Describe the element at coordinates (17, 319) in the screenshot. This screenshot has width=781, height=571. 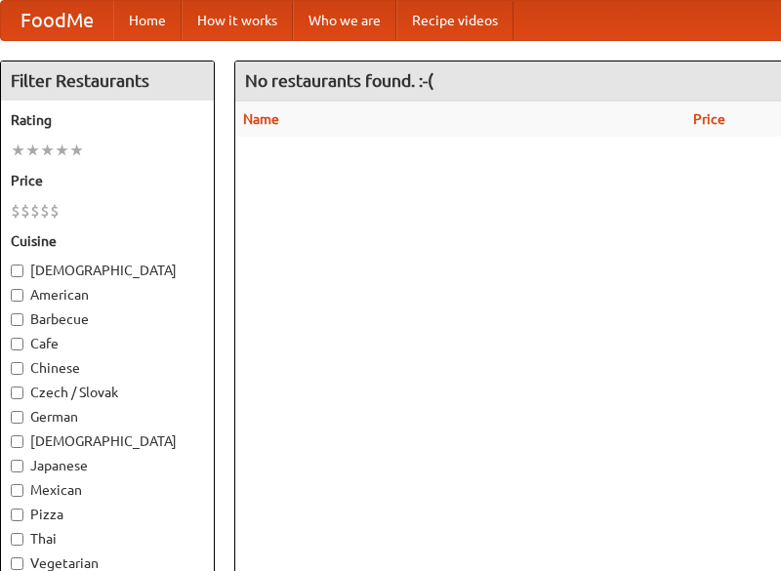
I see `input: Barbecue` at that location.